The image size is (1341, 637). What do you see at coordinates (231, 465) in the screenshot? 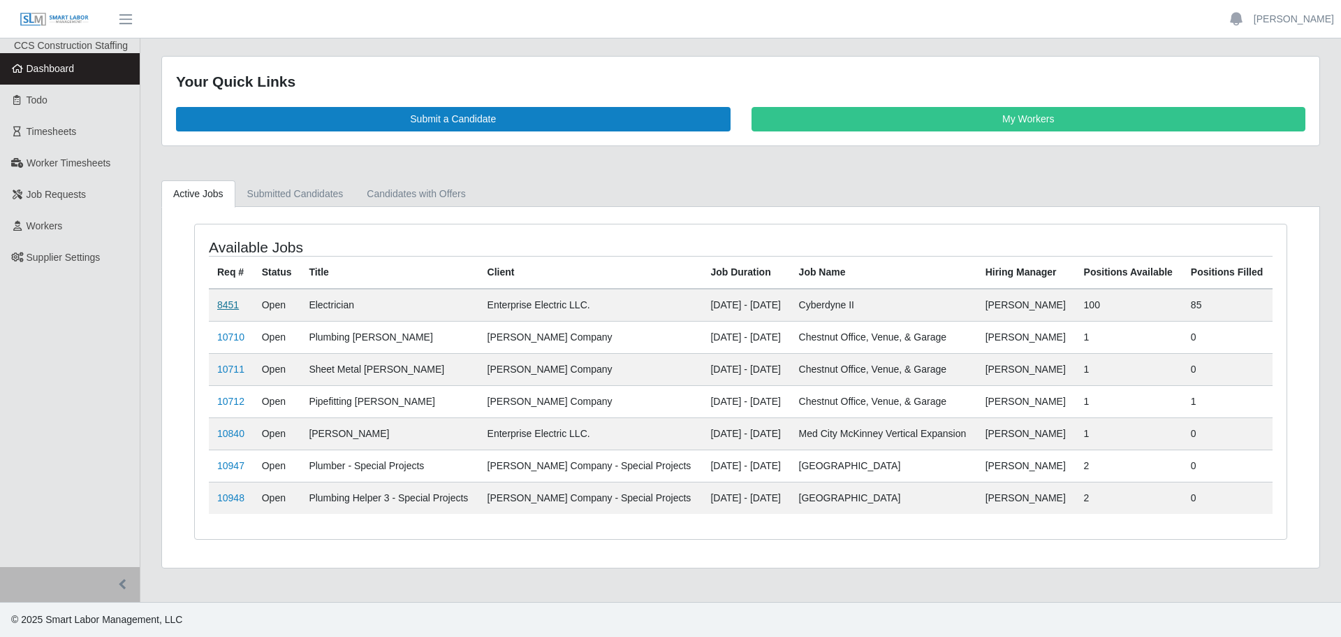
I see `a: 10947` at bounding box center [231, 465].